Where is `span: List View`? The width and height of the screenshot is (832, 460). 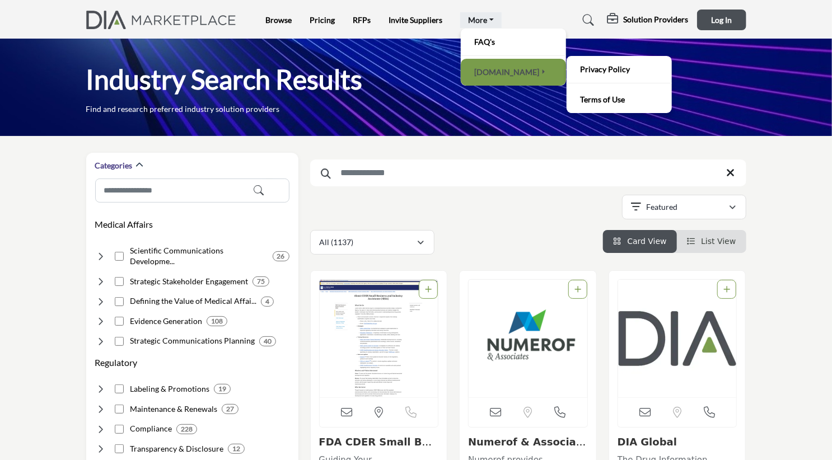
span: List View is located at coordinates (718, 241).